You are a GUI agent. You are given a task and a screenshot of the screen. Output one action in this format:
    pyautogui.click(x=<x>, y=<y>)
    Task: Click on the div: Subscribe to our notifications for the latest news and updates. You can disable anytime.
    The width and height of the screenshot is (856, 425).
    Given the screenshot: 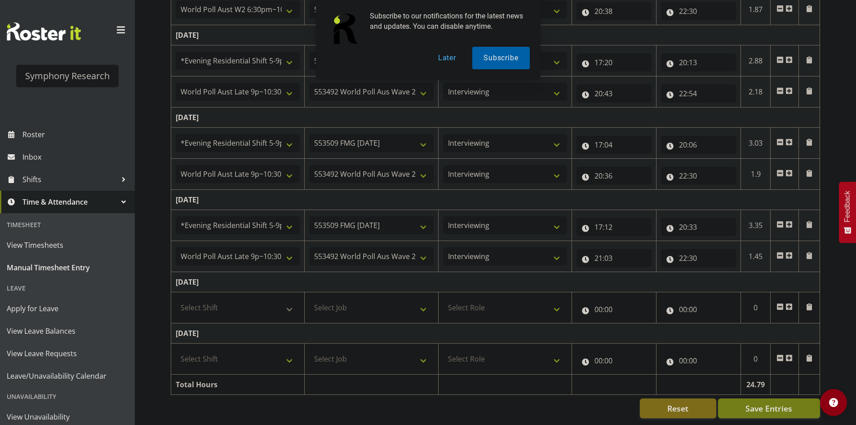 What is the action you would take?
    pyautogui.click(x=446, y=21)
    